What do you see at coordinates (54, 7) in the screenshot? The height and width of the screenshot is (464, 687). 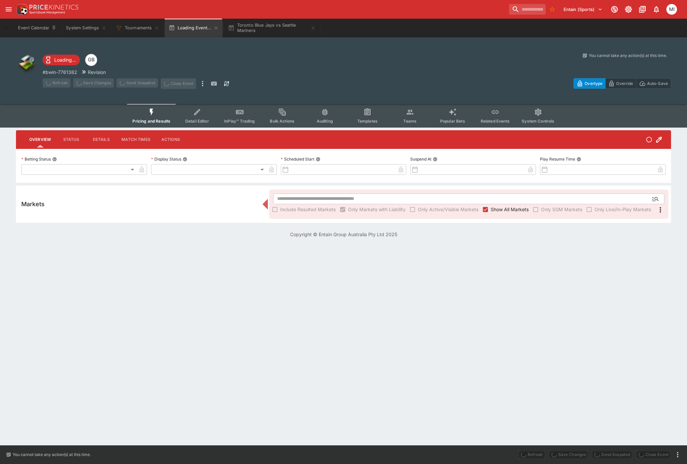 I see `img: PriceKinetics` at bounding box center [54, 7].